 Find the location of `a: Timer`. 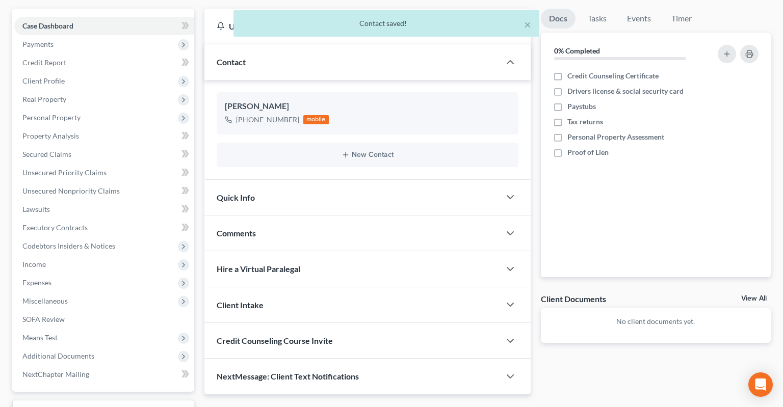

a: Timer is located at coordinates (682, 18).